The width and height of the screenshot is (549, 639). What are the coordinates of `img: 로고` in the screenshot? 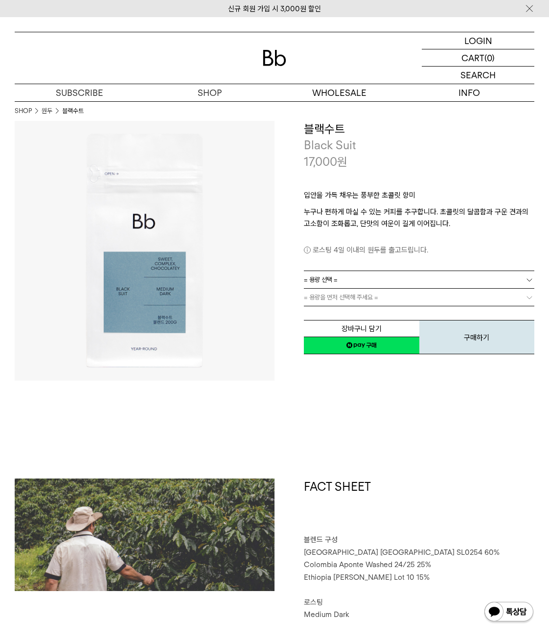 It's located at (275, 58).